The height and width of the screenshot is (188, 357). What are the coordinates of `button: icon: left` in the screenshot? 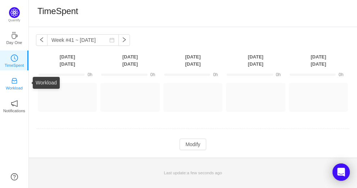 It's located at (42, 40).